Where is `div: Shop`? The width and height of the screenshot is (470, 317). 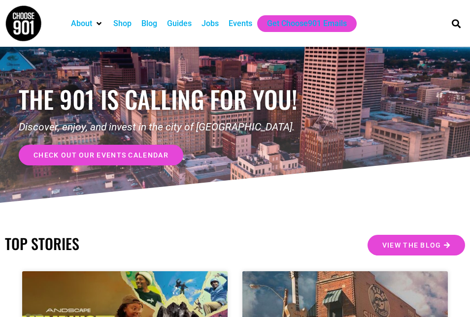
div: Shop is located at coordinates (122, 24).